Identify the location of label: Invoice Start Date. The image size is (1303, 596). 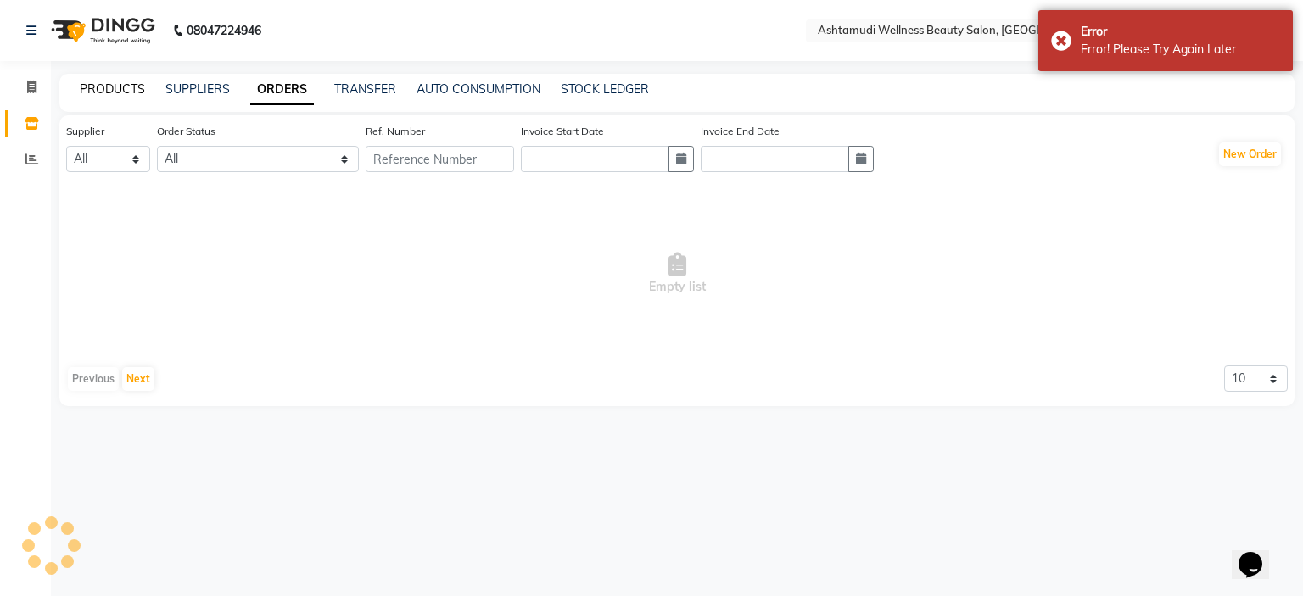
(563, 132).